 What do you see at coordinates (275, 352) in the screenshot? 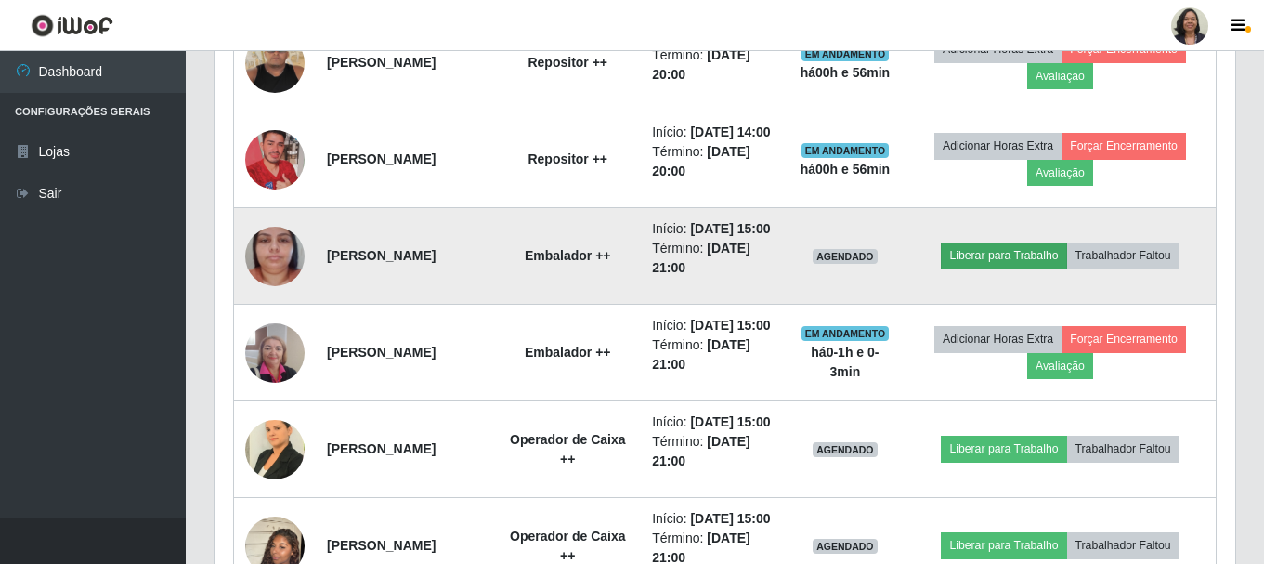
I see `img: 1756416920857.jpeg` at bounding box center [275, 352].